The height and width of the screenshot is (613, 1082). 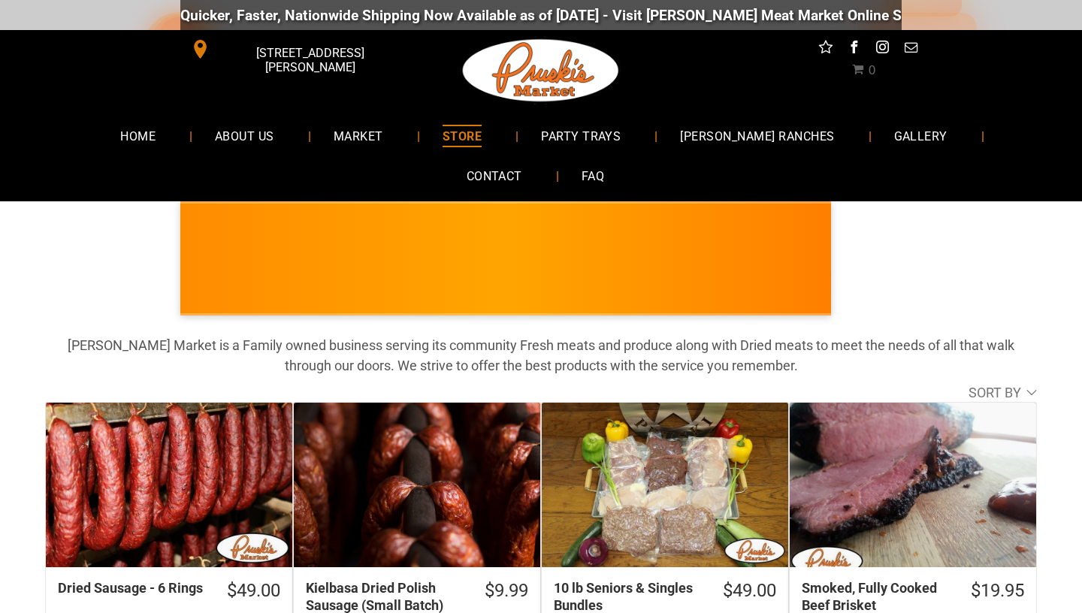 What do you see at coordinates (506, 591) in the screenshot?
I see `div: $9.99` at bounding box center [506, 591].